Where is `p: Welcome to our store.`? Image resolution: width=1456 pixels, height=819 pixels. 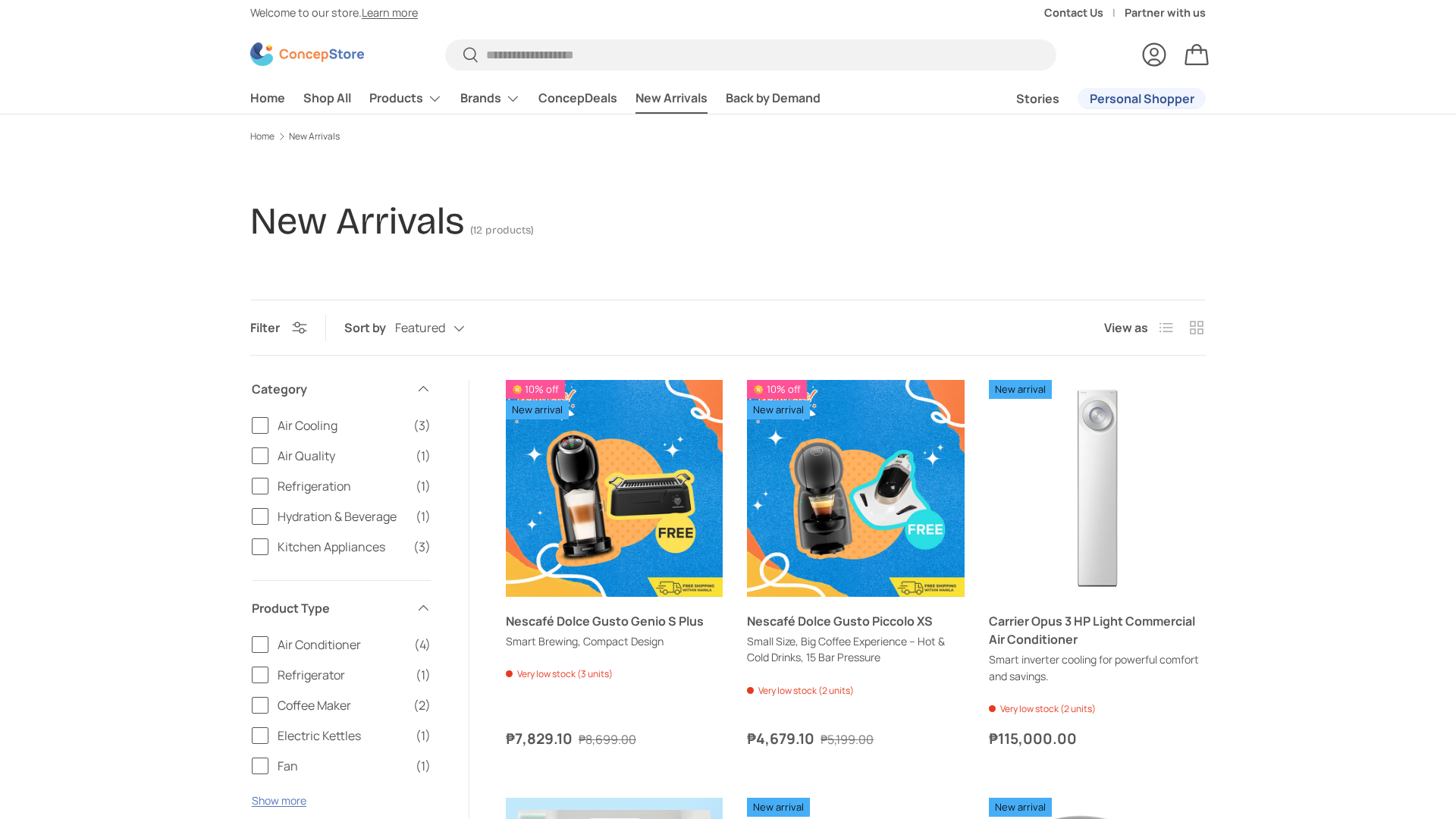
p: Welcome to our store. is located at coordinates (333, 13).